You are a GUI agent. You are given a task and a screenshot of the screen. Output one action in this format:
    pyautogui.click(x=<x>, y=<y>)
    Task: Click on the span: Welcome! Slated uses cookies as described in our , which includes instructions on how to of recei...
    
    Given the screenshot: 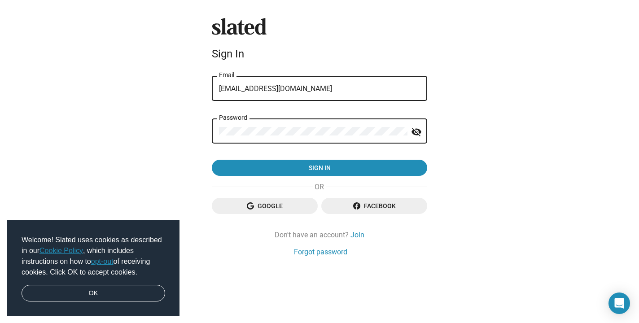 What is the action you would take?
    pyautogui.click(x=93, y=256)
    